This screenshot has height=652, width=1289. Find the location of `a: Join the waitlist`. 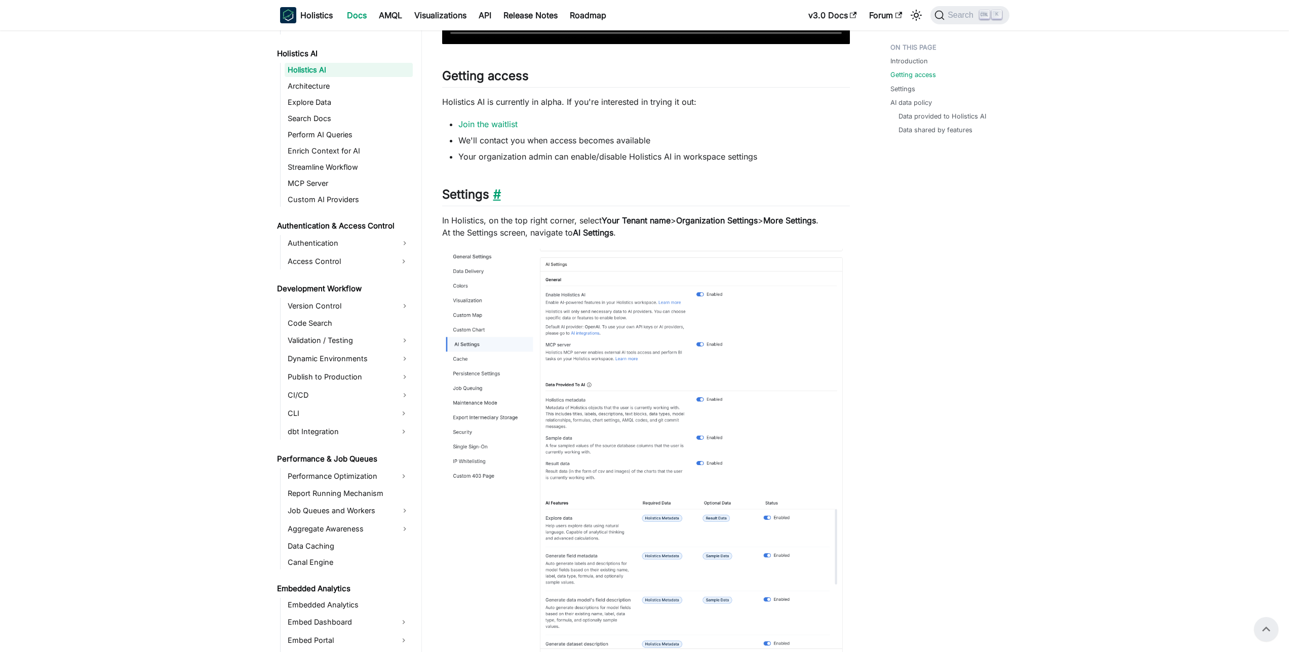

a: Join the waitlist is located at coordinates (488, 124).